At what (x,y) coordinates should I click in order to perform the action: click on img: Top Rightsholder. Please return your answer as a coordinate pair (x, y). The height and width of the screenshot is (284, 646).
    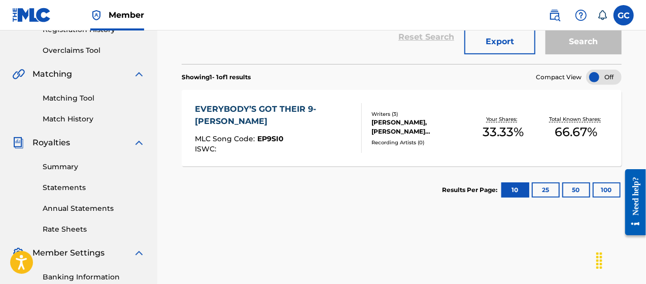
    Looking at the image, I should click on (96, 15).